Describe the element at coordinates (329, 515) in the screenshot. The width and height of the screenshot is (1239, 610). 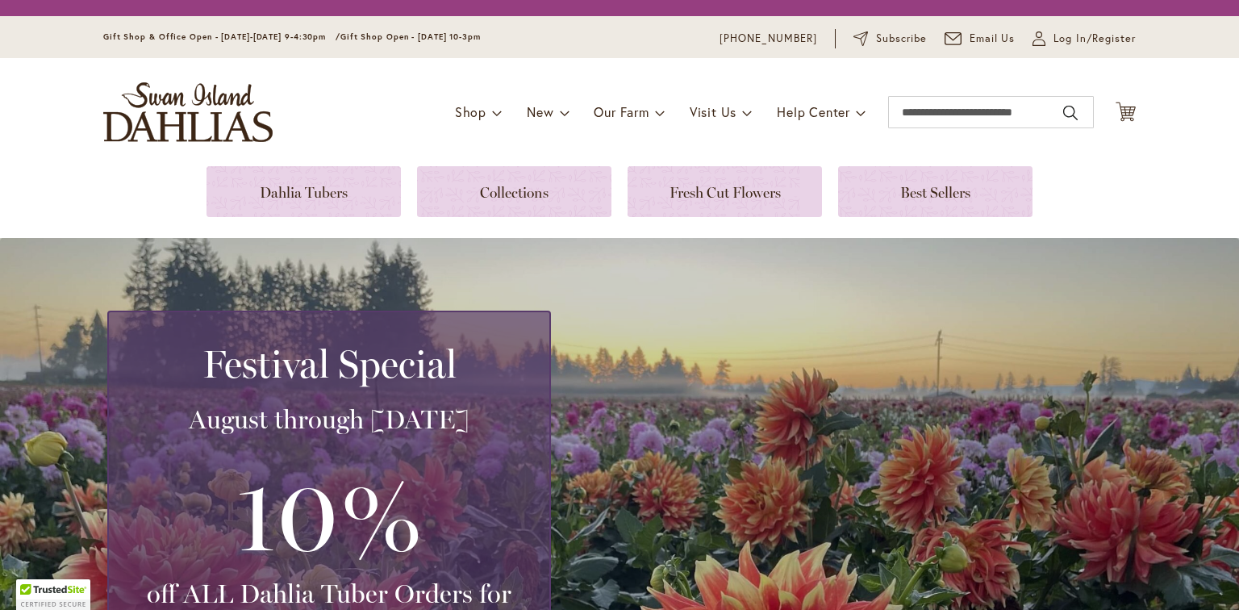
I see `h3: 10%` at that location.